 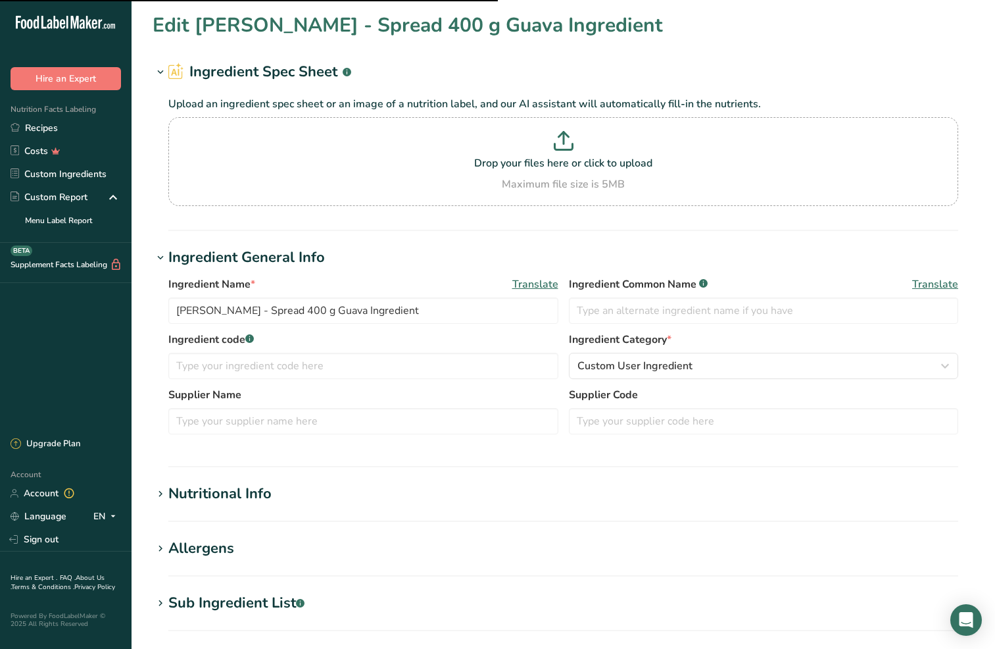 What do you see at coordinates (967, 620) in the screenshot?
I see `div: Open Intercom Messenger` at bounding box center [967, 620].